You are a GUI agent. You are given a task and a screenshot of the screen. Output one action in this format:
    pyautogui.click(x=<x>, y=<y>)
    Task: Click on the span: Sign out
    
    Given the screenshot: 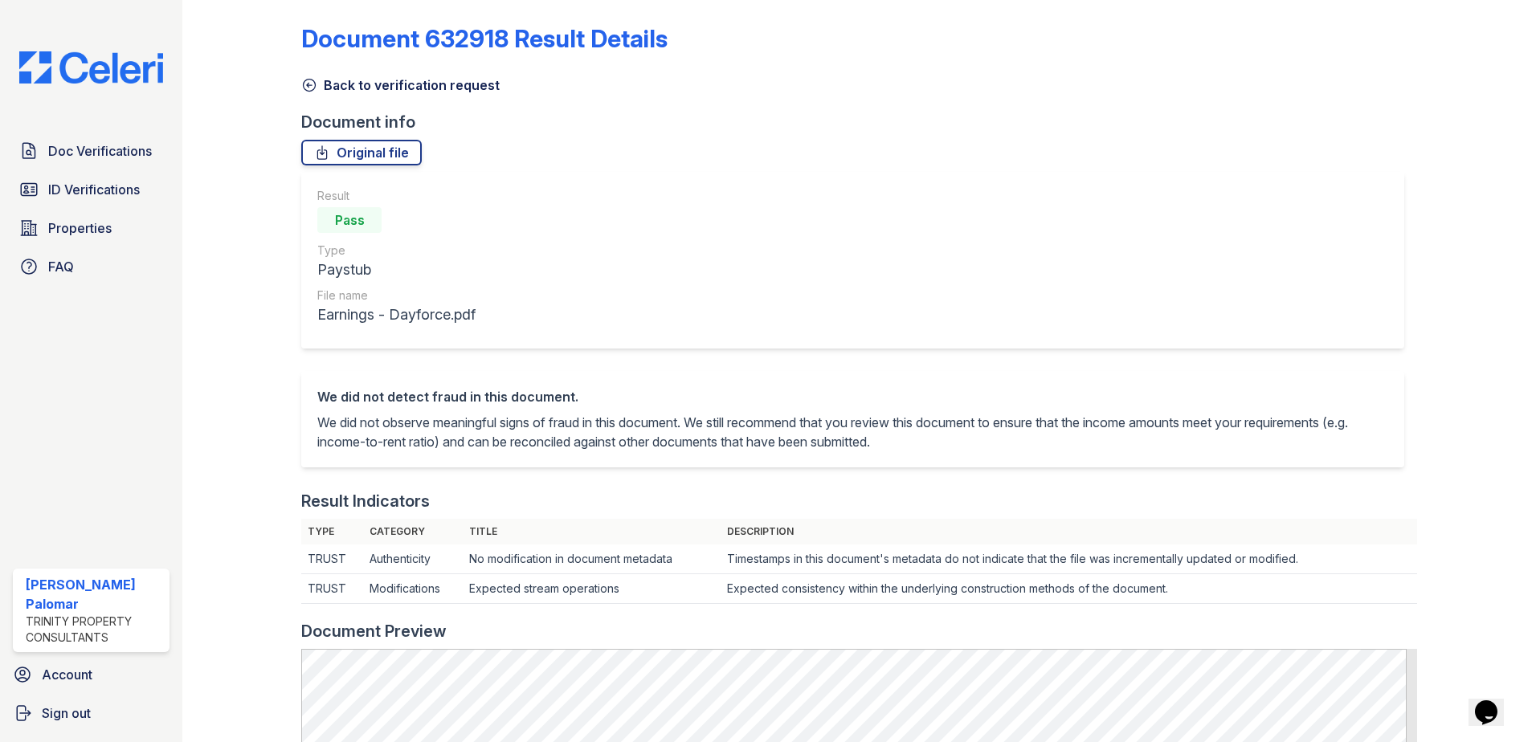 What is the action you would take?
    pyautogui.click(x=66, y=714)
    